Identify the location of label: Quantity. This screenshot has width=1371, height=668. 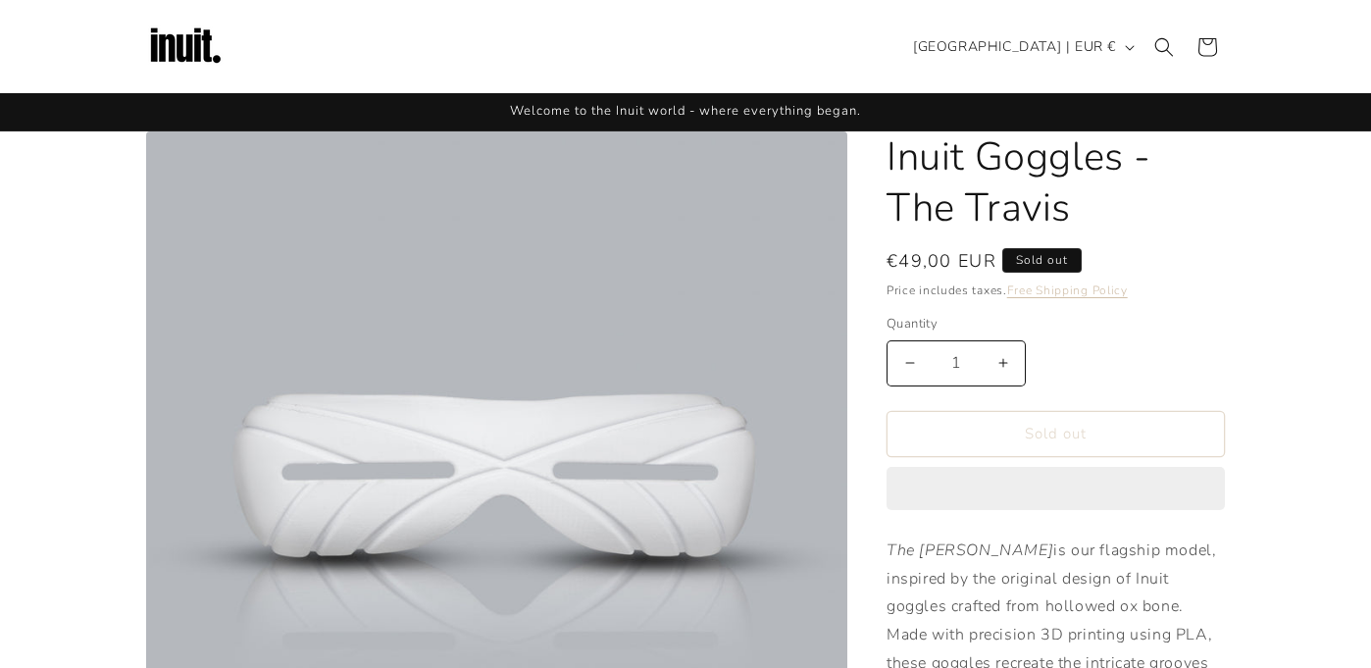
(1056, 325).